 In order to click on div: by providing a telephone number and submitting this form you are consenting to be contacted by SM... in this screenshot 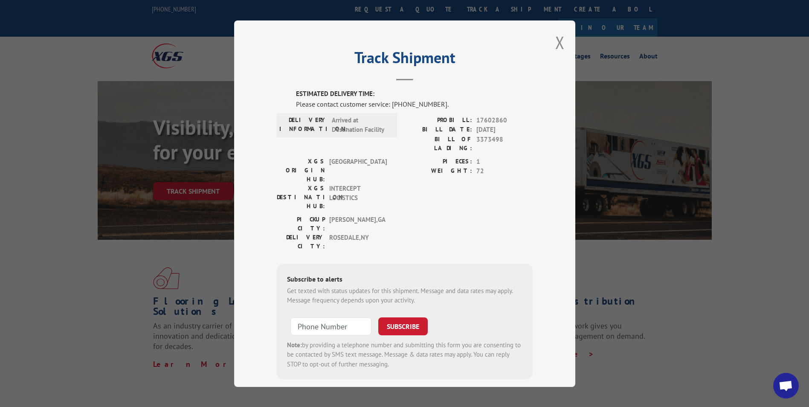, I will do `click(405, 354)`.